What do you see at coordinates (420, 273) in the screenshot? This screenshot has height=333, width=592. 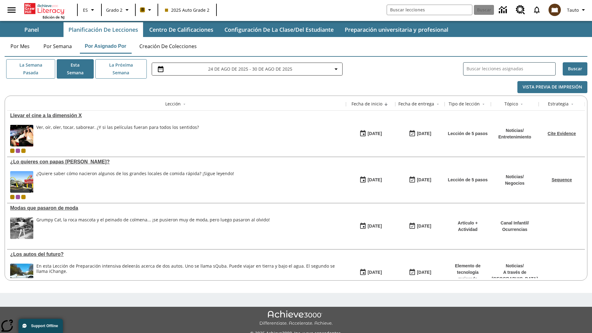 I see `button: 08/01/26: Último día en que podrá accederse la lección` at bounding box center [420, 273].